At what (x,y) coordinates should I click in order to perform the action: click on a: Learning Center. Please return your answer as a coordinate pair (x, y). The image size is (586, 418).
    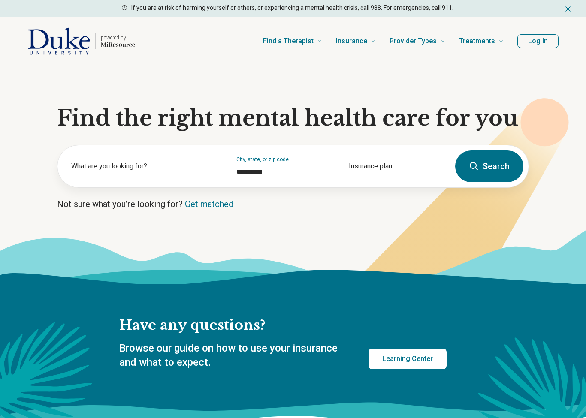
    Looking at the image, I should click on (408, 359).